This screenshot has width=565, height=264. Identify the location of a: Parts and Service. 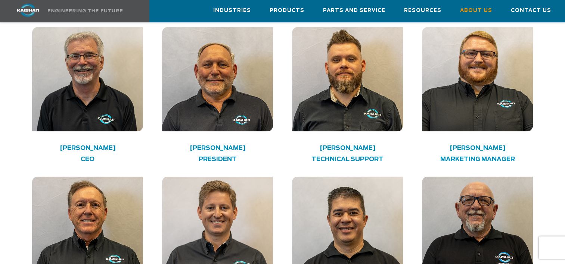
(354, 10).